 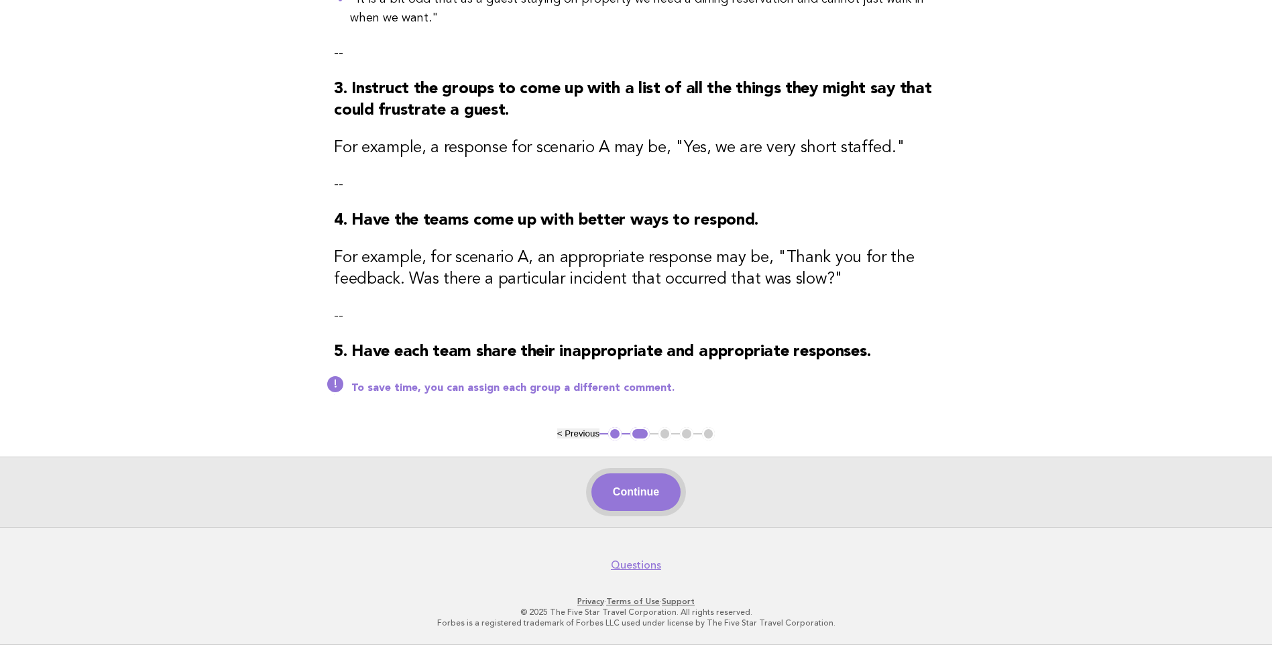 What do you see at coordinates (636, 269) in the screenshot?
I see `h3: For example, for scenario A, an appropriate response may be, "Thank you for the feedback. Was the...` at bounding box center [636, 269].